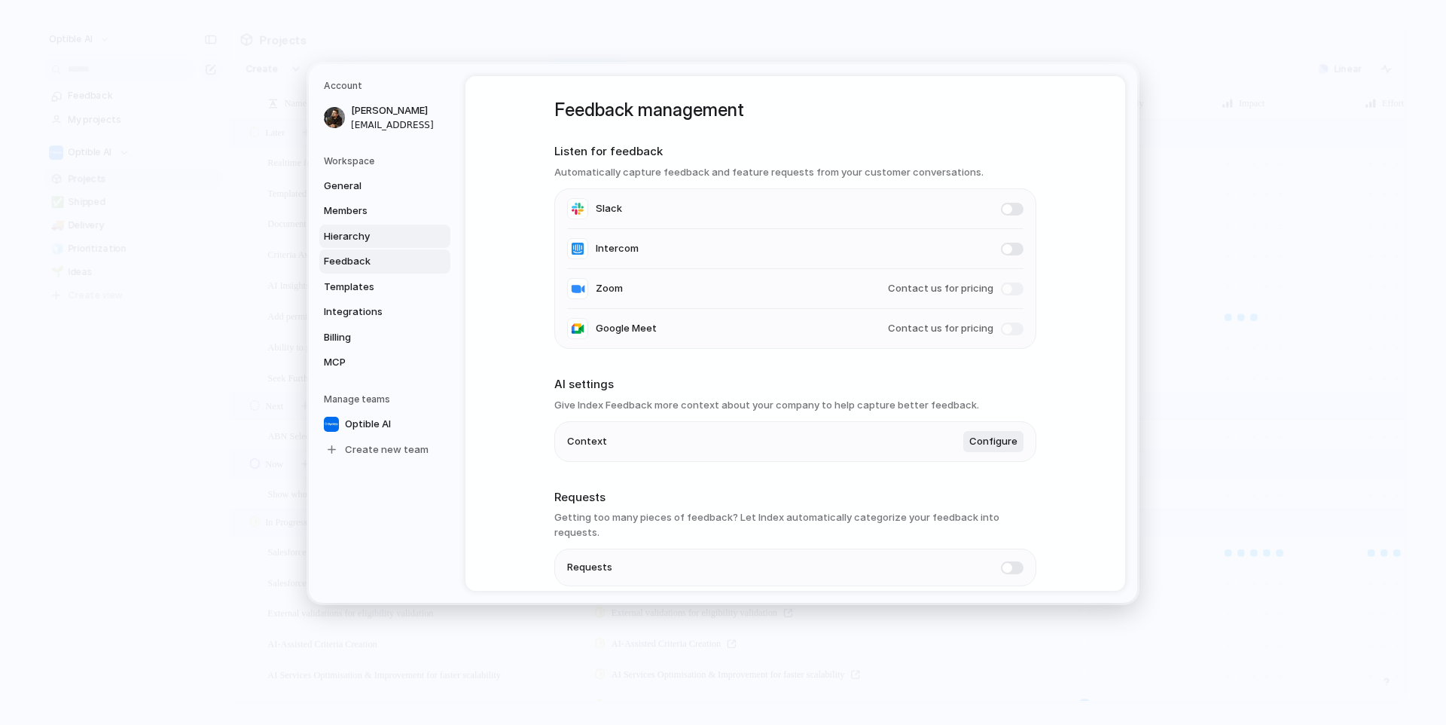  I want to click on h2: AI settings, so click(795, 384).